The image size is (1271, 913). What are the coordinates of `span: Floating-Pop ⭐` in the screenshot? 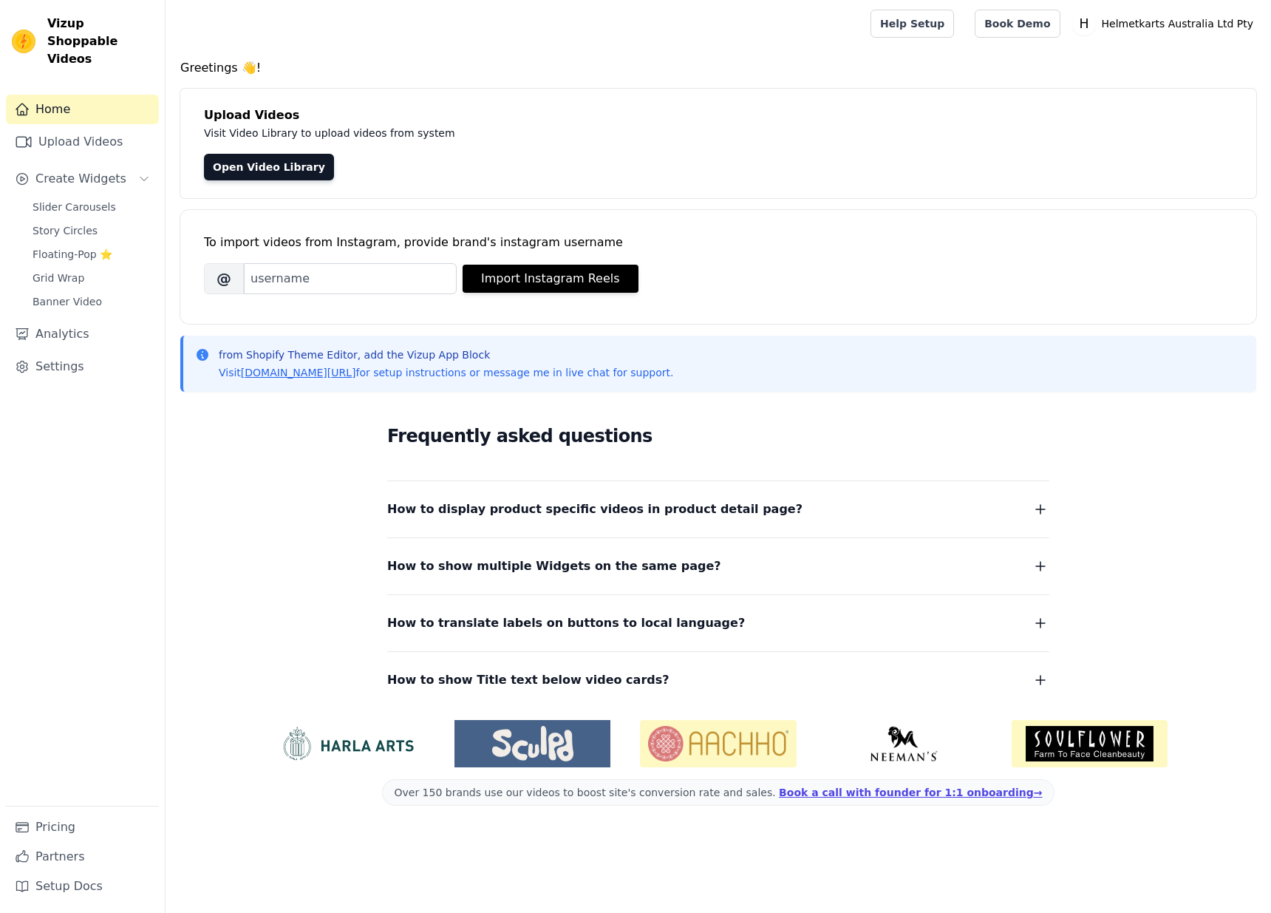 It's located at (72, 254).